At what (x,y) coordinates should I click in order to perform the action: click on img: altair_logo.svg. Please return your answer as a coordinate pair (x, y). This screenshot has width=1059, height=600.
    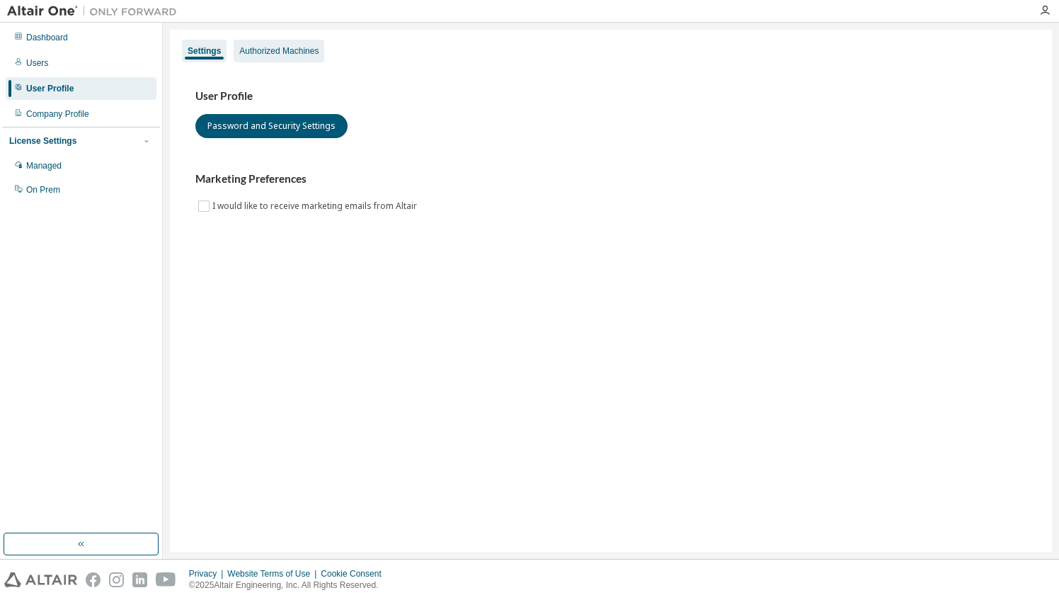
    Looking at the image, I should click on (40, 579).